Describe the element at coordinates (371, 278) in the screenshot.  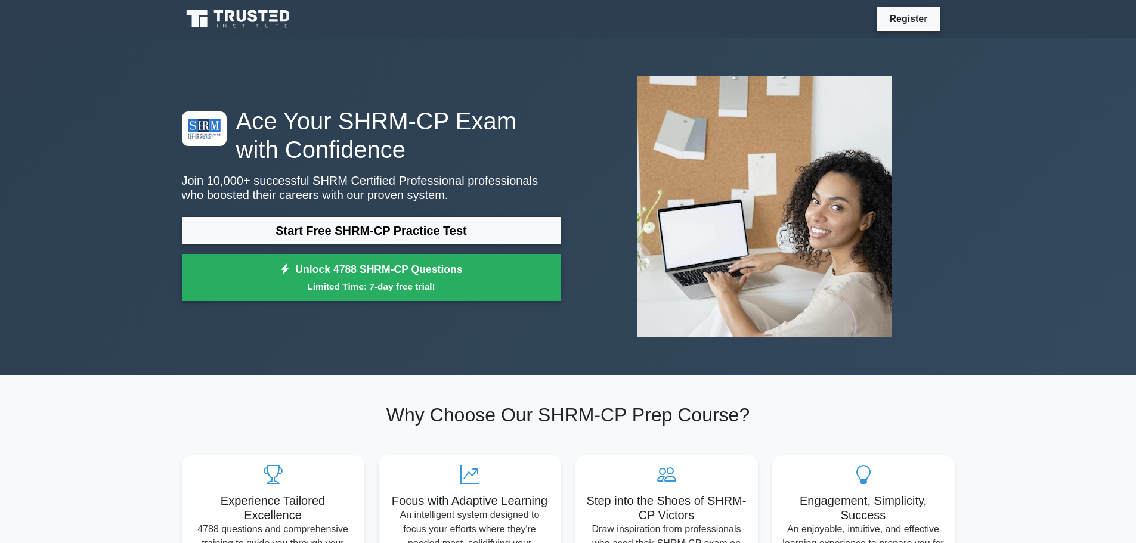
I see `a: Unlock 4788 SHRM-CP QuestionsLimited Time: 7-day free trial!` at that location.